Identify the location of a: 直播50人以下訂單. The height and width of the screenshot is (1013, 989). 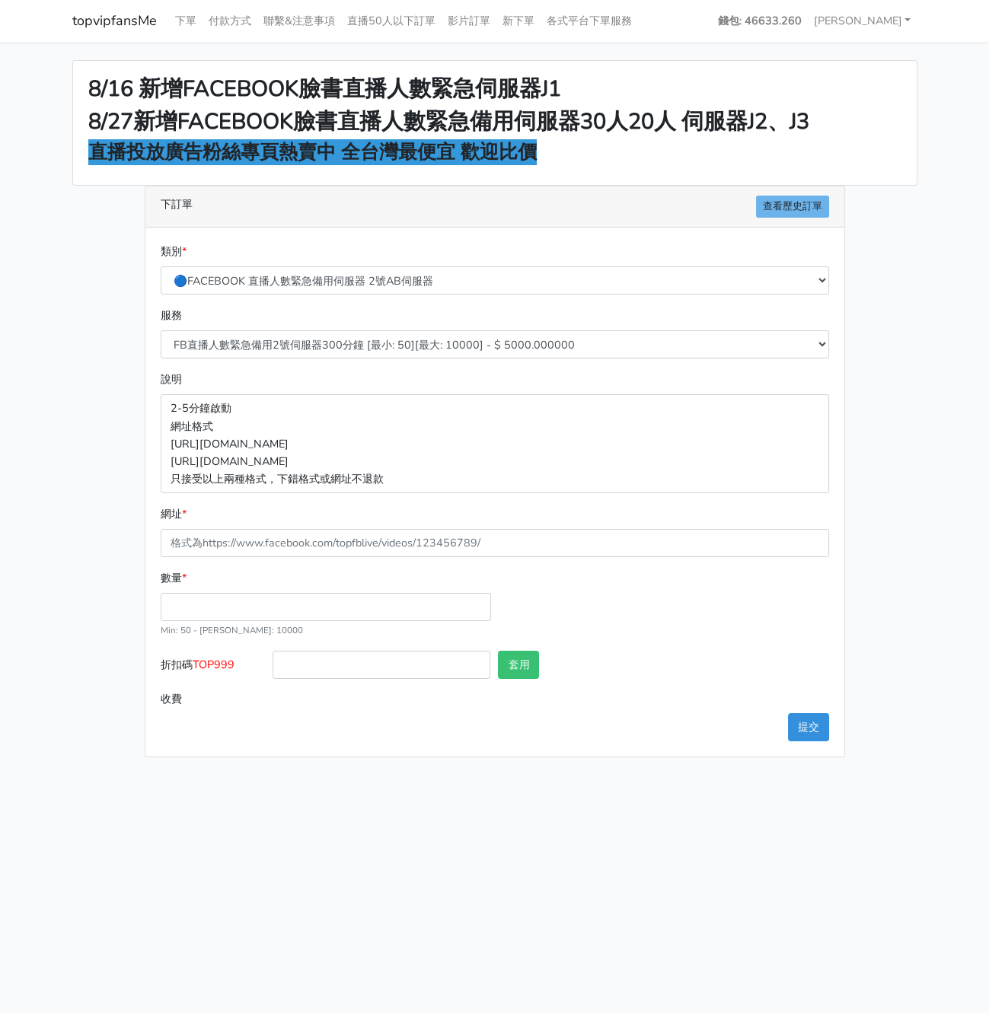
(391, 21).